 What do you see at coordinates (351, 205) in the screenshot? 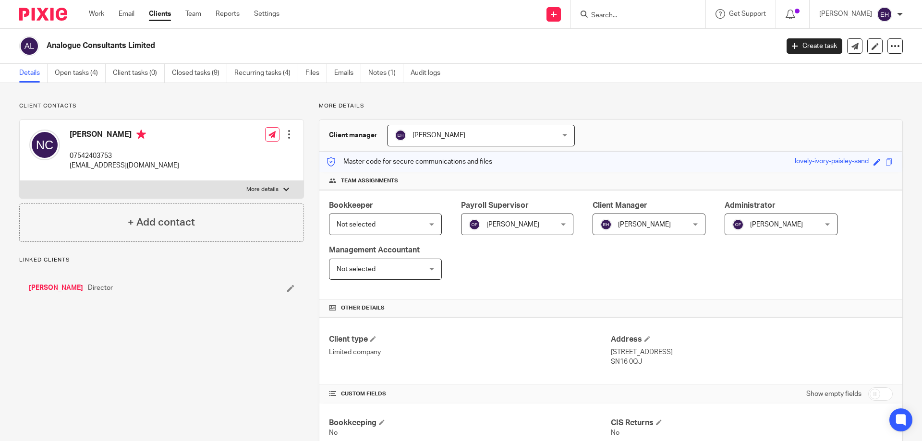
I see `span: Bookkeeper` at bounding box center [351, 205].